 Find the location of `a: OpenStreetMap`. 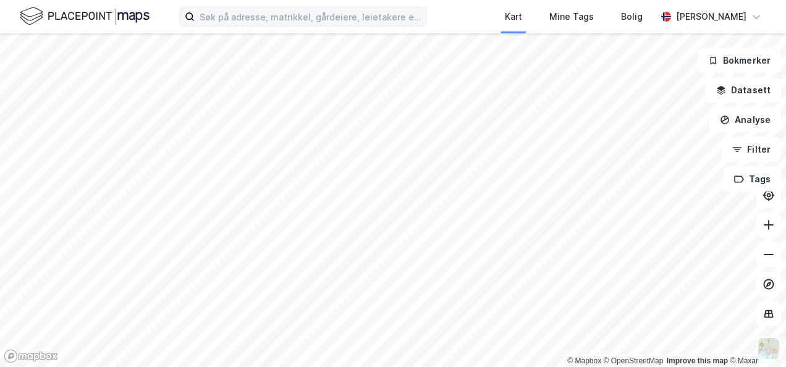

a: OpenStreetMap is located at coordinates (634, 361).